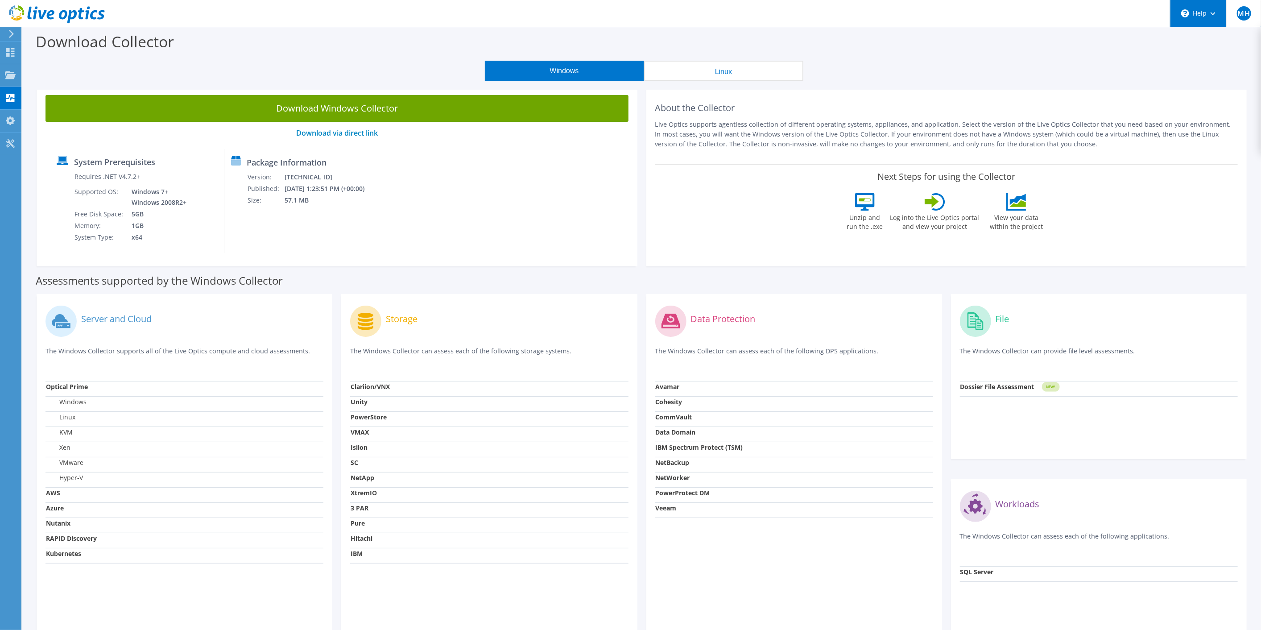  What do you see at coordinates (99, 237) in the screenshot?
I see `td: System Type:` at bounding box center [99, 237].